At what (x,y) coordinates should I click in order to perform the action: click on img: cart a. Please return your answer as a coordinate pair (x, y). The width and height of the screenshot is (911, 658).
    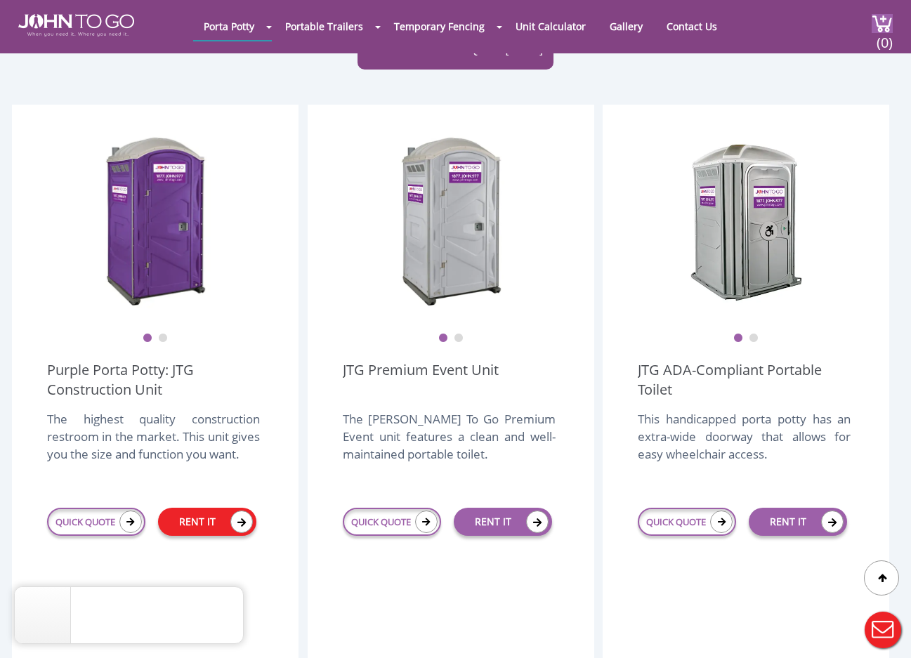
    Looking at the image, I should click on (882, 23).